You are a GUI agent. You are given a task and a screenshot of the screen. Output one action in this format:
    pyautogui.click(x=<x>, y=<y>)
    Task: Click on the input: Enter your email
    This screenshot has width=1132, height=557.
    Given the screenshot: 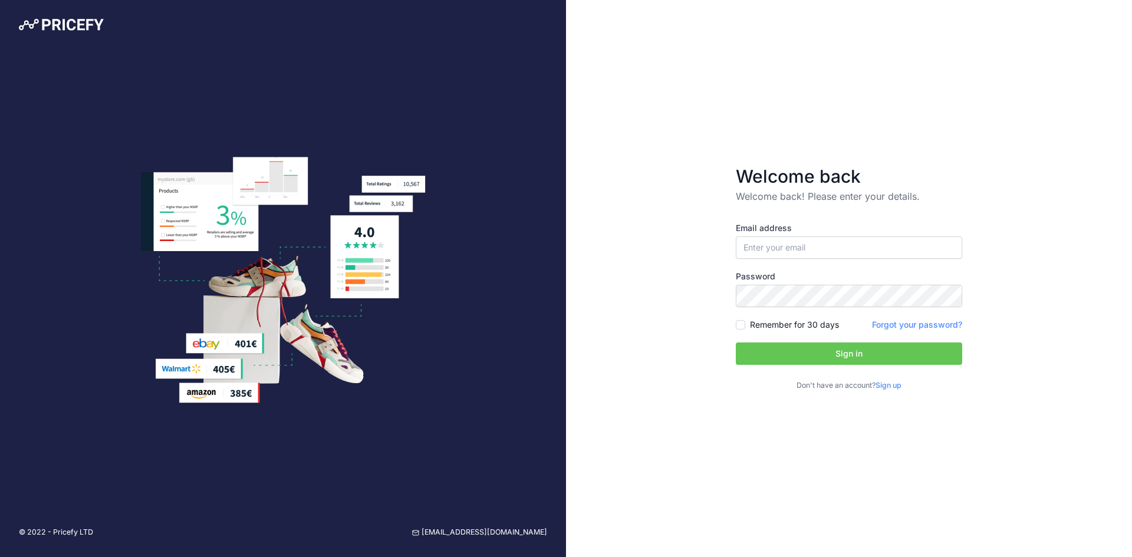 What is the action you would take?
    pyautogui.click(x=849, y=248)
    